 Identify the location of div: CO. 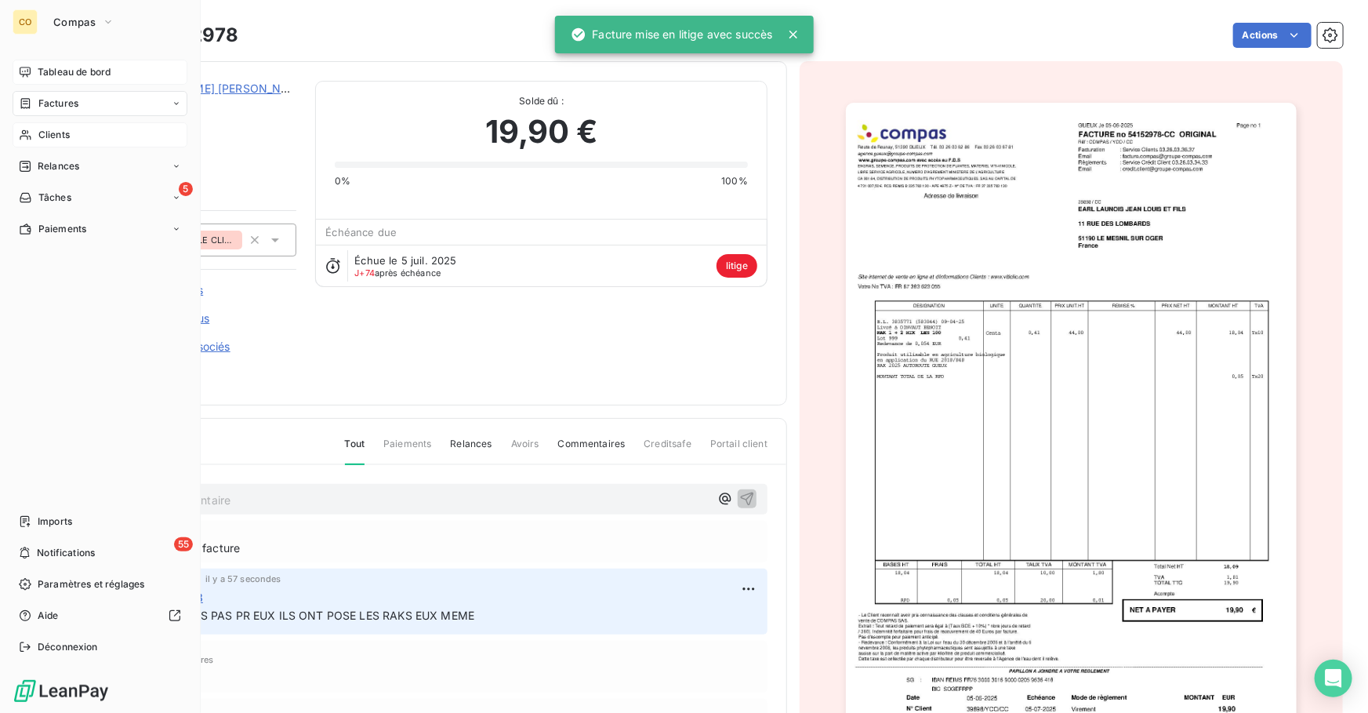
(25, 22).